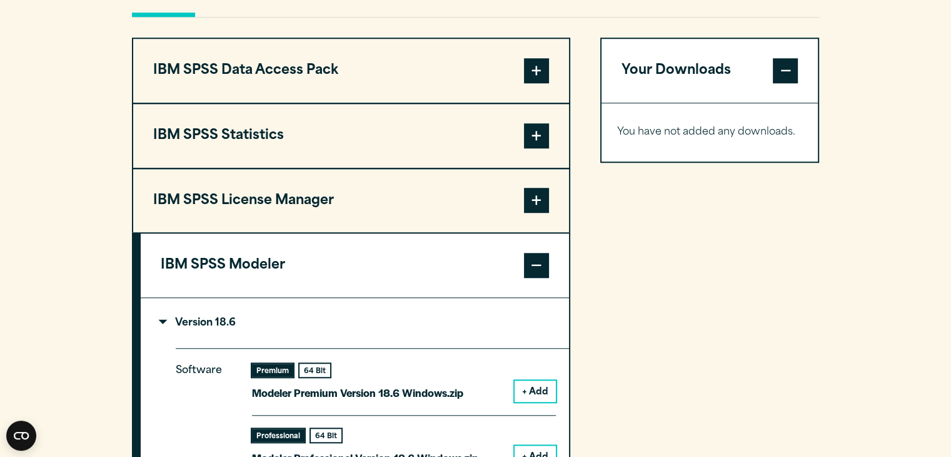 This screenshot has width=951, height=457. Describe the element at coordinates (21, 435) in the screenshot. I see `button: Open CMP widget` at that location.